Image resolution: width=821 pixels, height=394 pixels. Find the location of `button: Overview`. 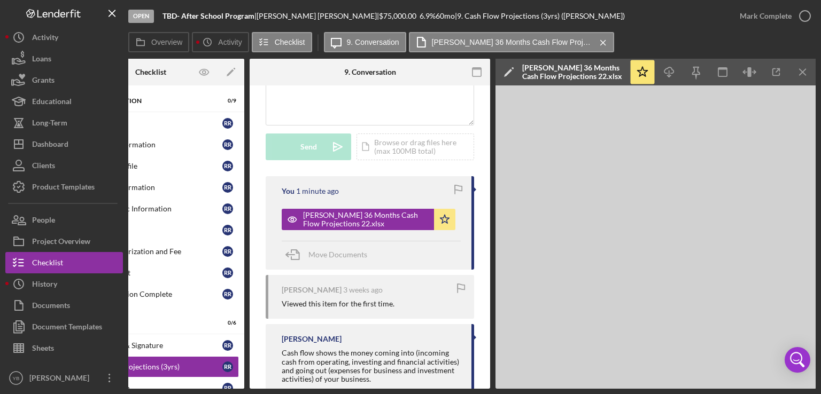

button: Overview is located at coordinates (159, 42).